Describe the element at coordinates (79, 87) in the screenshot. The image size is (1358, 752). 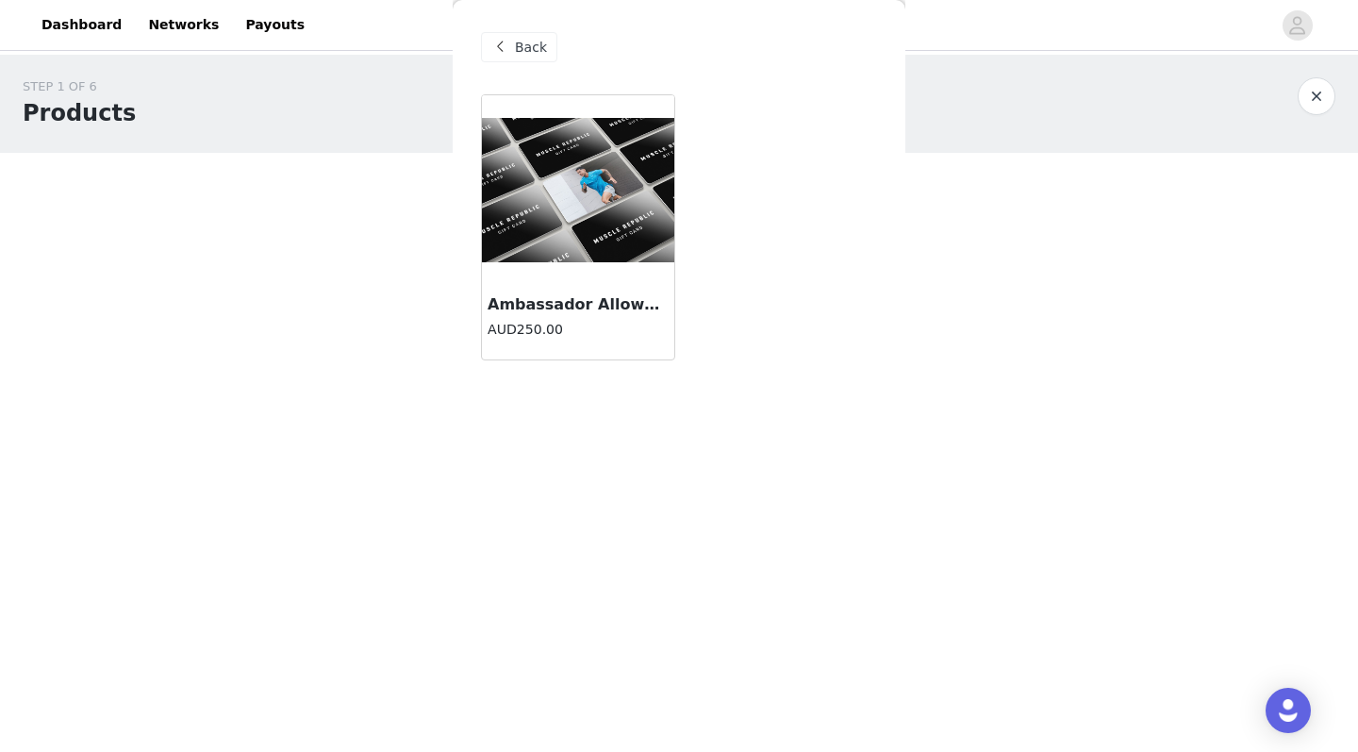
I see `div: STEP 1 OF 6` at that location.